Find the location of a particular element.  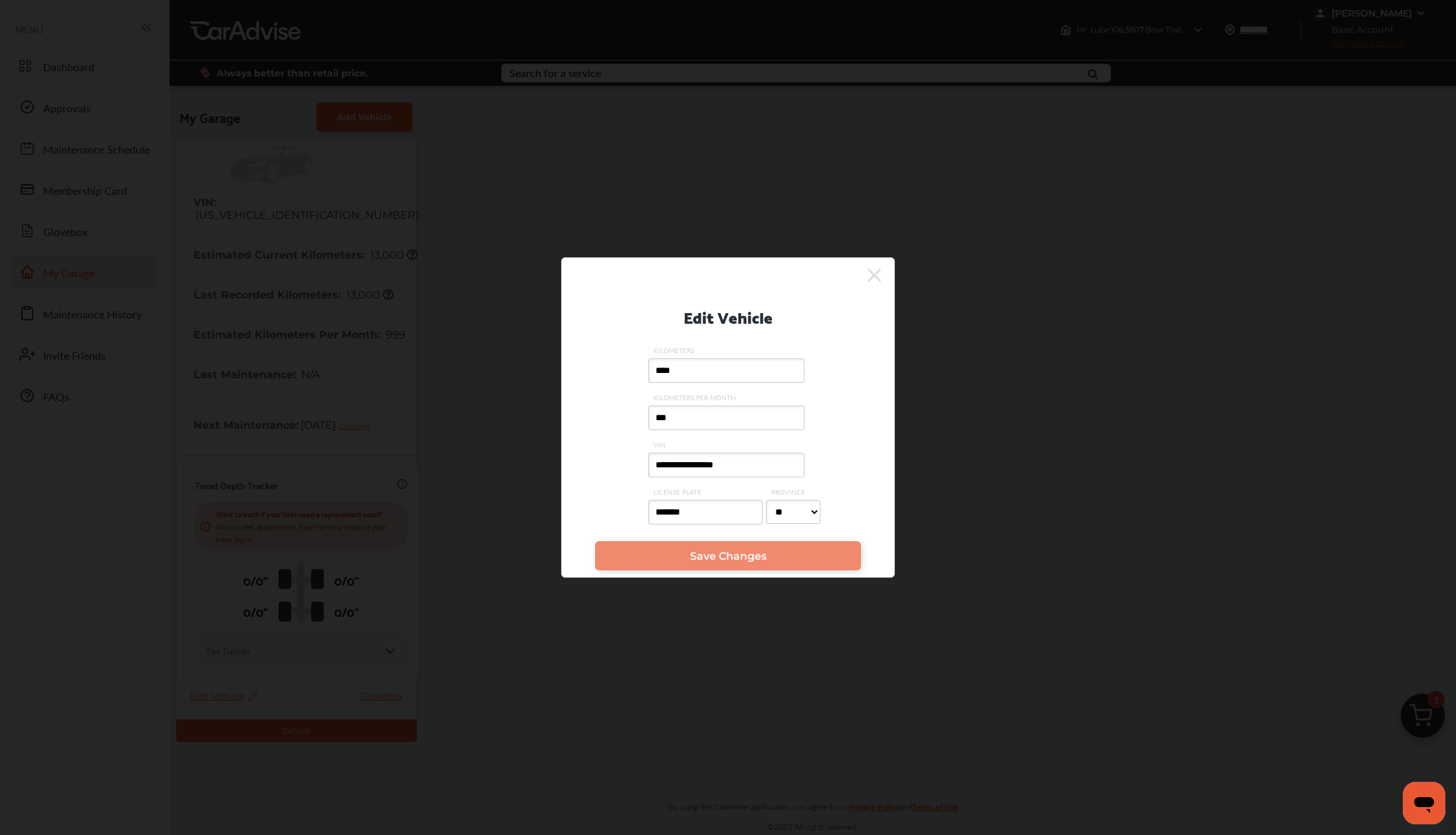

span: PROVINCE is located at coordinates (795, 492).